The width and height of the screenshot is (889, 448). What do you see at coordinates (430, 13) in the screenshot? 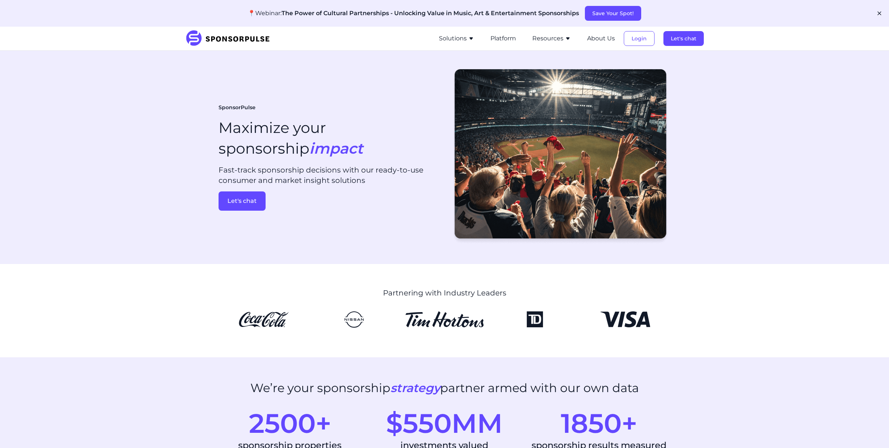
I see `span: The Power of Cultural Partnerships - Unlocking Value in Music, Art & Entertainment Sponsorships` at bounding box center [430, 13].